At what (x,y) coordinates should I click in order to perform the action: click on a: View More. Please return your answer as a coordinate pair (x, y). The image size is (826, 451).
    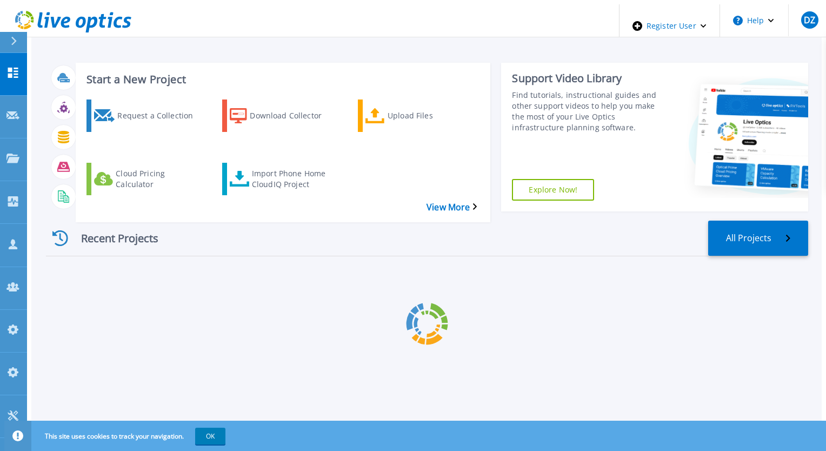
    Looking at the image, I should click on (452, 207).